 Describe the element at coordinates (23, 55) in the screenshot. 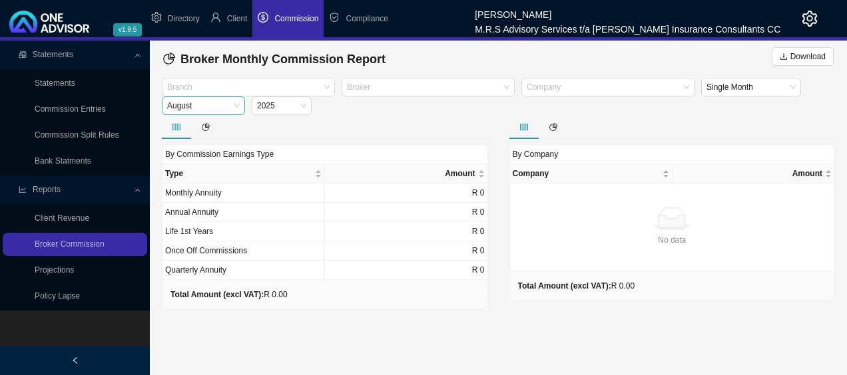

I see `span: reconciliation` at that location.